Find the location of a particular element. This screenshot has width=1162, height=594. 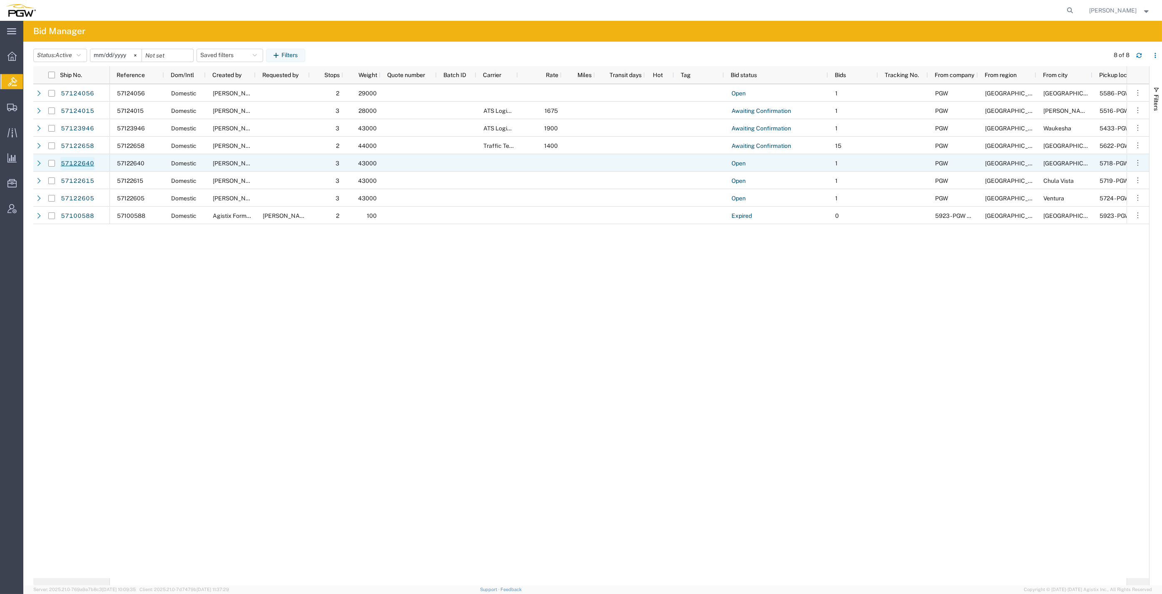

a: 57122658 is located at coordinates (77, 146).